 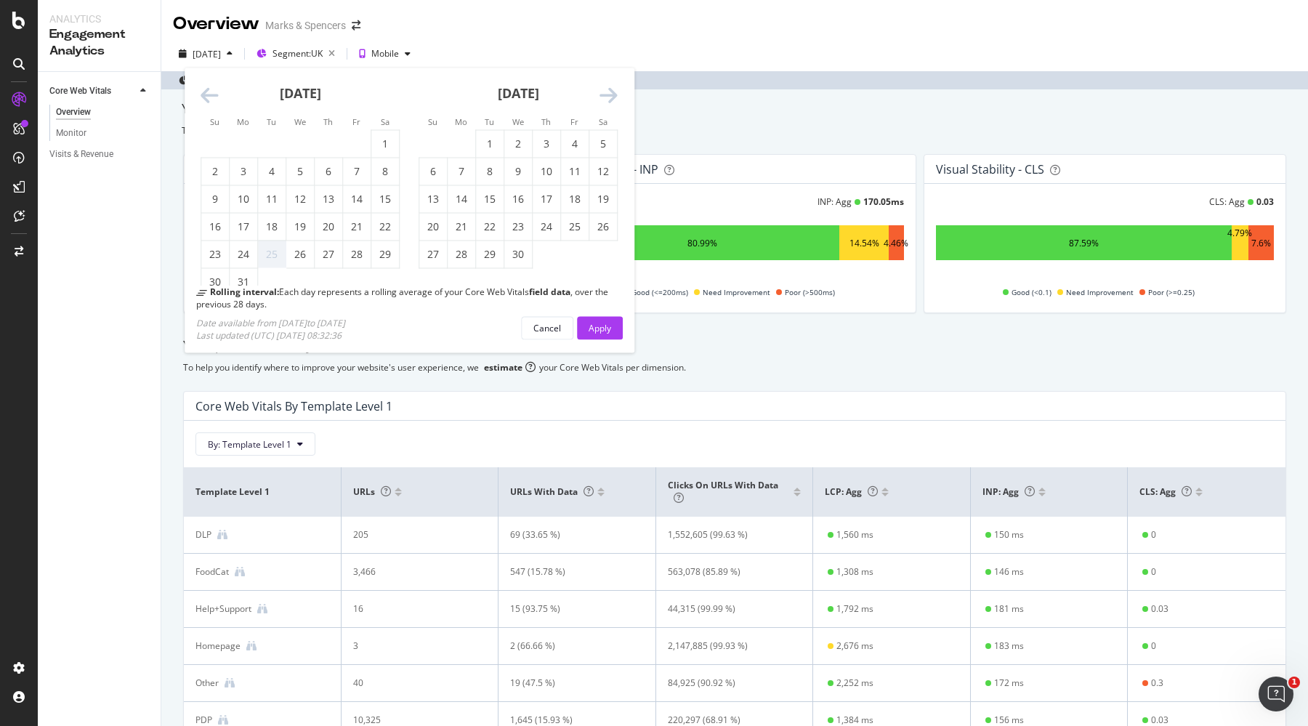 What do you see at coordinates (518, 254) in the screenshot?
I see `td: Wednesday, April 30, 2025` at bounding box center [518, 254].